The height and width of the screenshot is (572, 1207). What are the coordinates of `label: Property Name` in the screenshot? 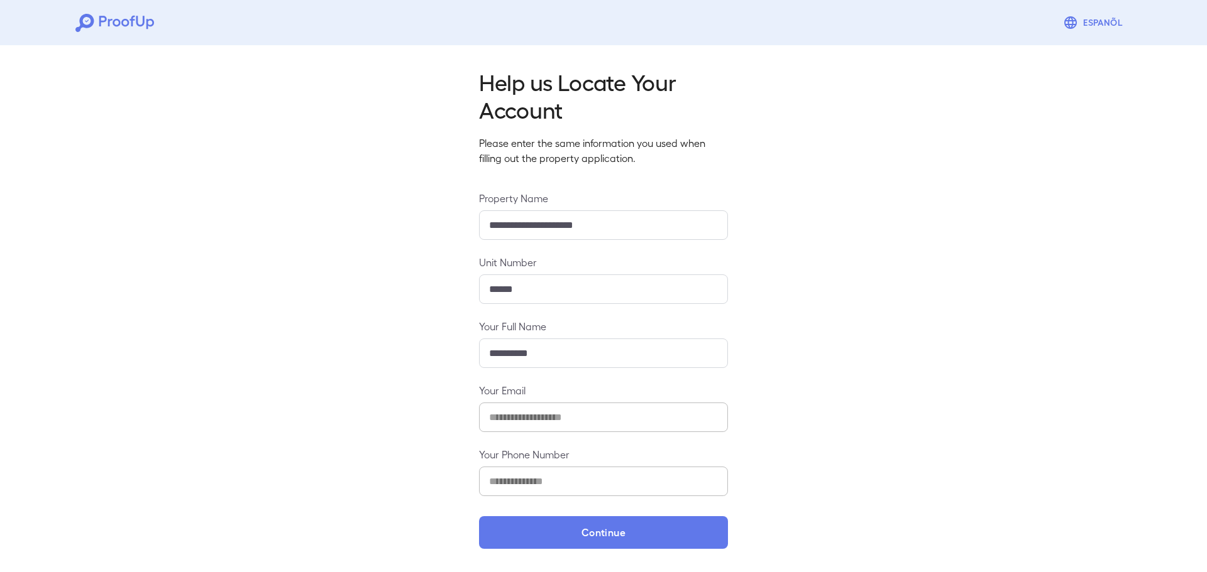 It's located at (603, 198).